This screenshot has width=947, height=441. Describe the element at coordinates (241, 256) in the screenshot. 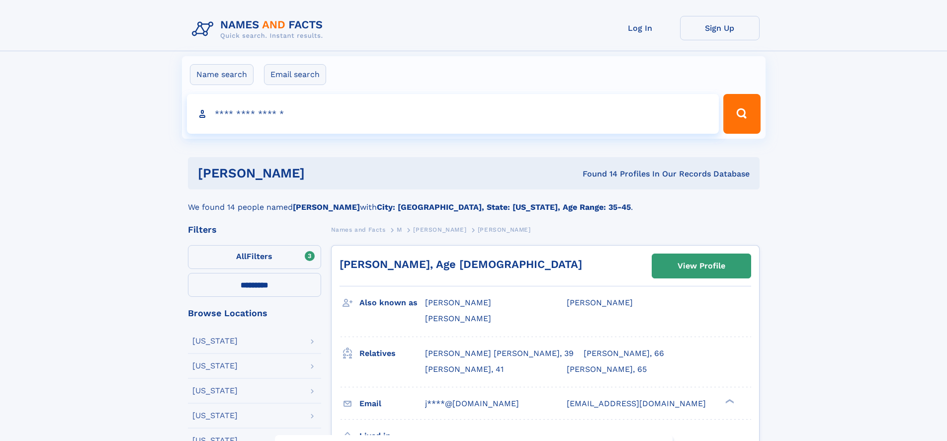

I see `span: All` at that location.